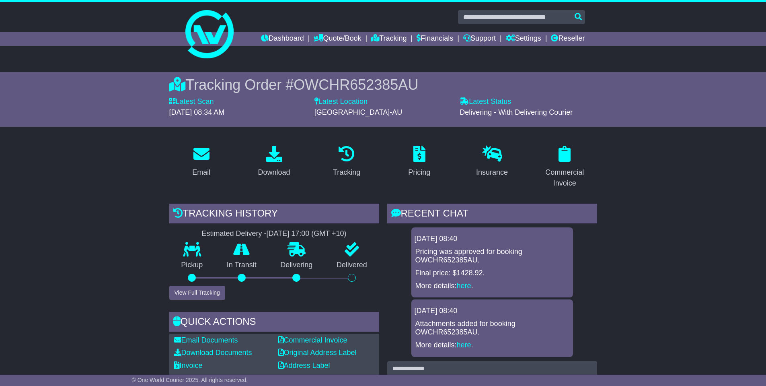 The height and width of the screenshot is (386, 766). I want to click on p: Attachments added for booking OWCHR652385AU., so click(492, 328).